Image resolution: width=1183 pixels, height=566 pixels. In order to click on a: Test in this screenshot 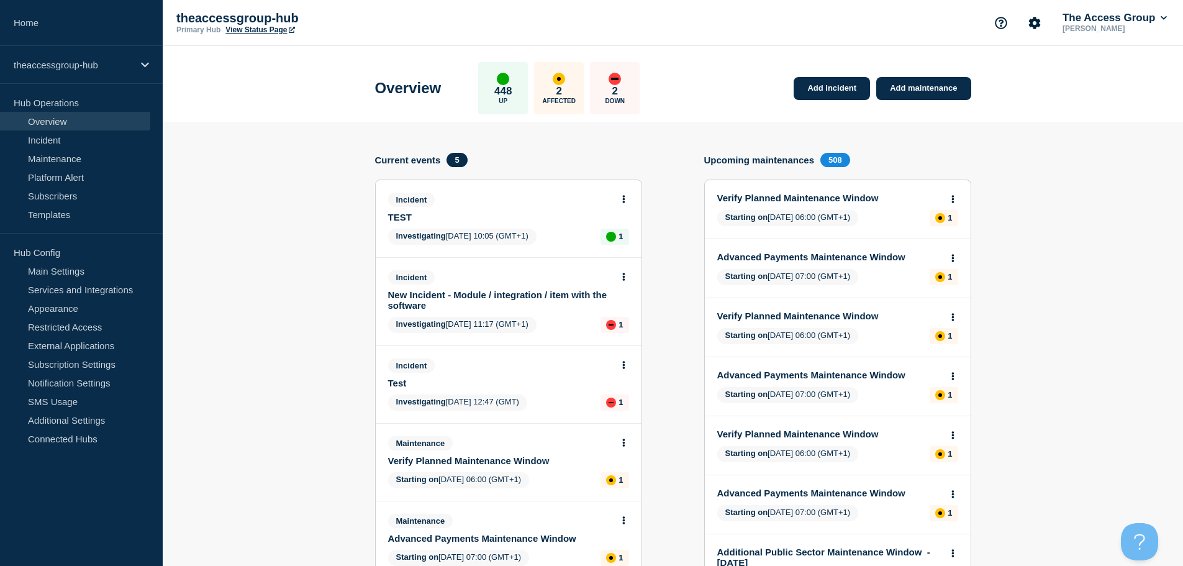, I will do `click(500, 382)`.